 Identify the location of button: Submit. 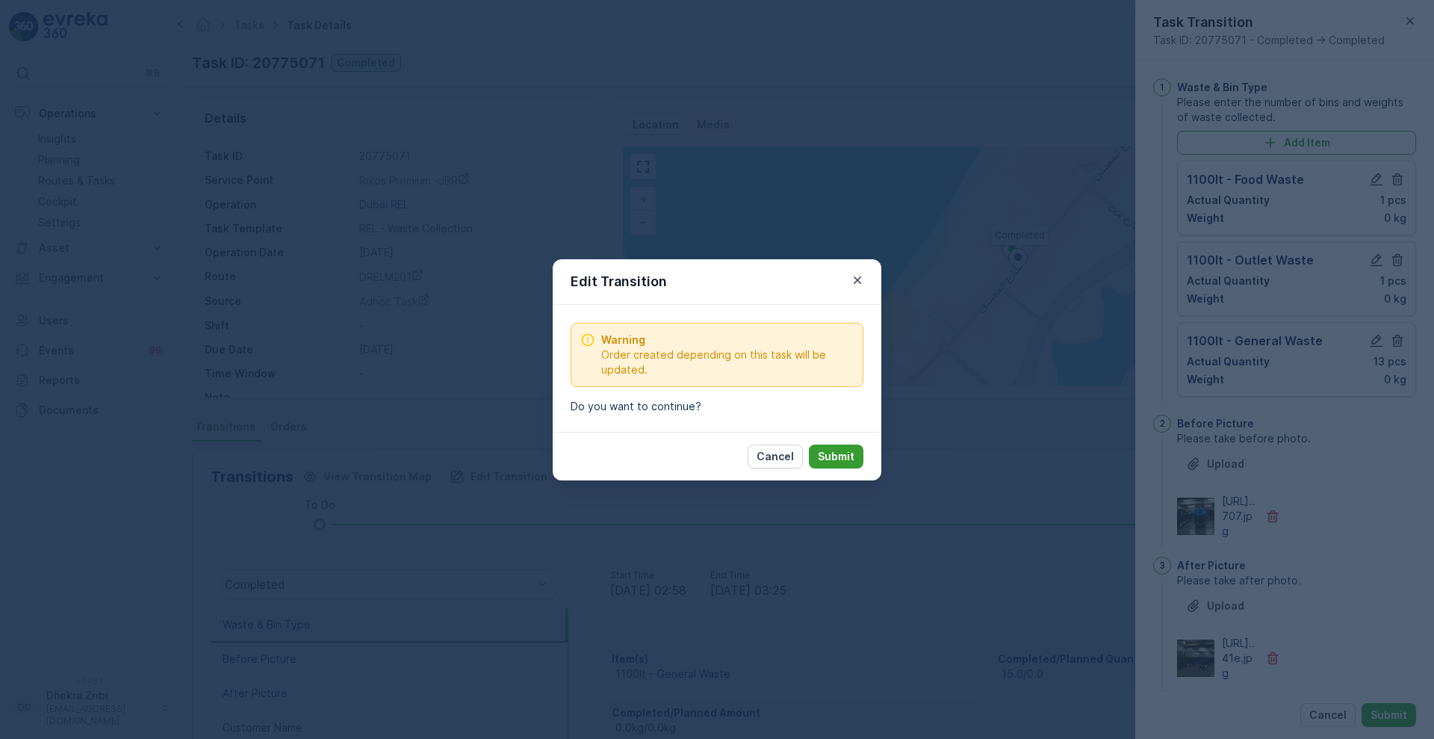
(836, 456).